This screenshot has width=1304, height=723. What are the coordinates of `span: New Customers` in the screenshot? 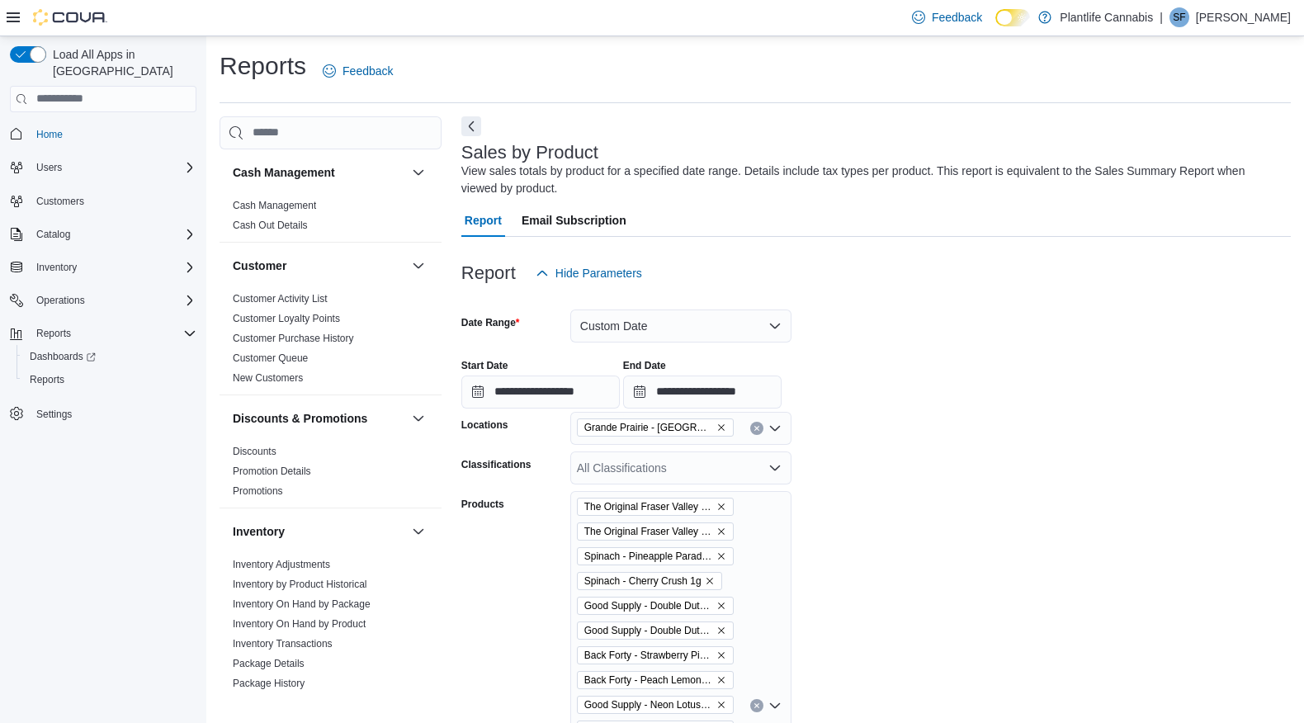 It's located at (267, 378).